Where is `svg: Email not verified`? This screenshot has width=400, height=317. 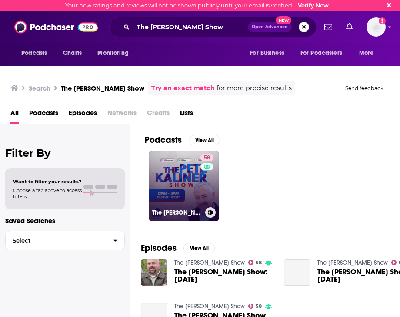 svg: Email not verified is located at coordinates (382, 21).